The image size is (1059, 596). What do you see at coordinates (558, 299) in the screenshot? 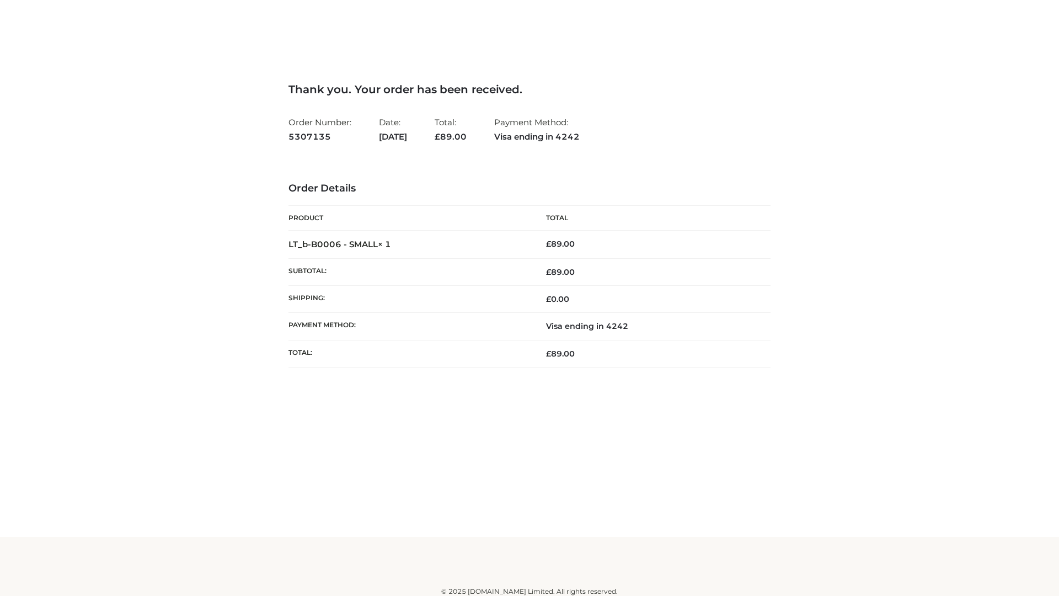
I see `bdi: 0.00` at bounding box center [558, 299].